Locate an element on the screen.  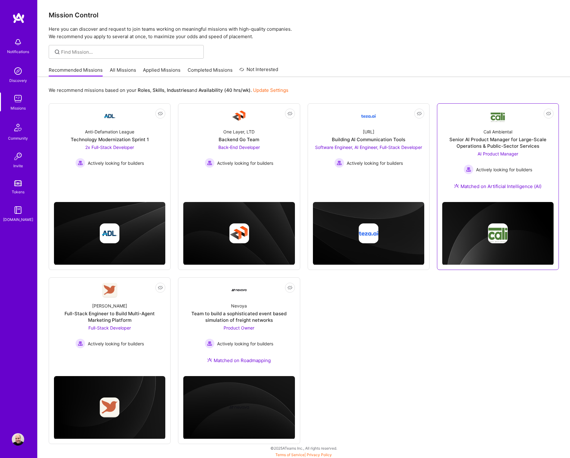
div: © 2025 ATeams Inc., All rights reserved. is located at coordinates (304, 448).